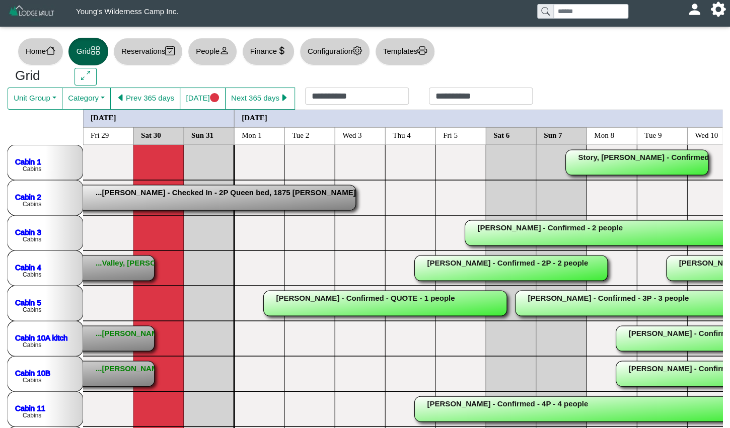 The image size is (730, 428). I want to click on text: Mon 1, so click(252, 135).